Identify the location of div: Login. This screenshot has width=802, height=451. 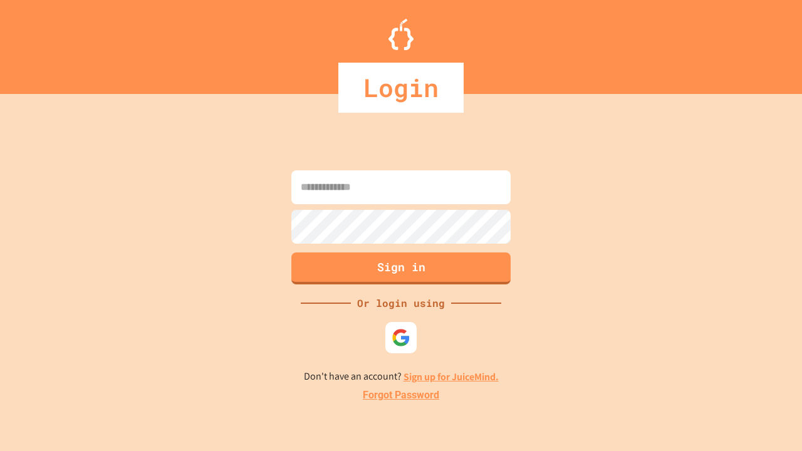
(401, 88).